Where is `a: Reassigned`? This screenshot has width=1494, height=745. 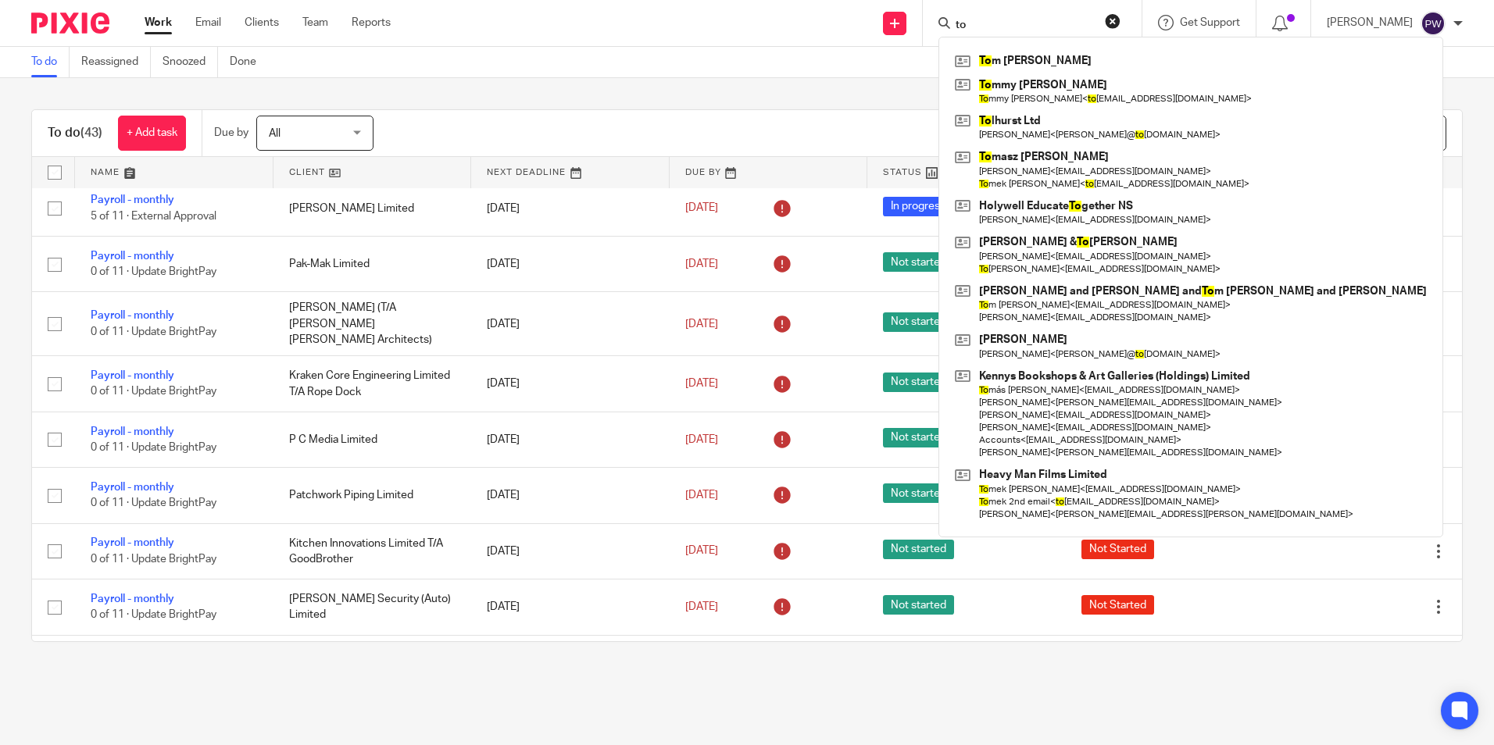 a: Reassigned is located at coordinates (116, 62).